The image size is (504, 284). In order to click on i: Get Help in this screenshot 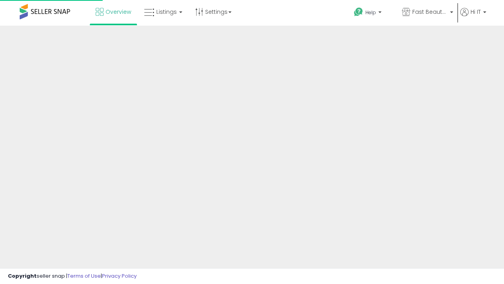, I will do `click(359, 12)`.